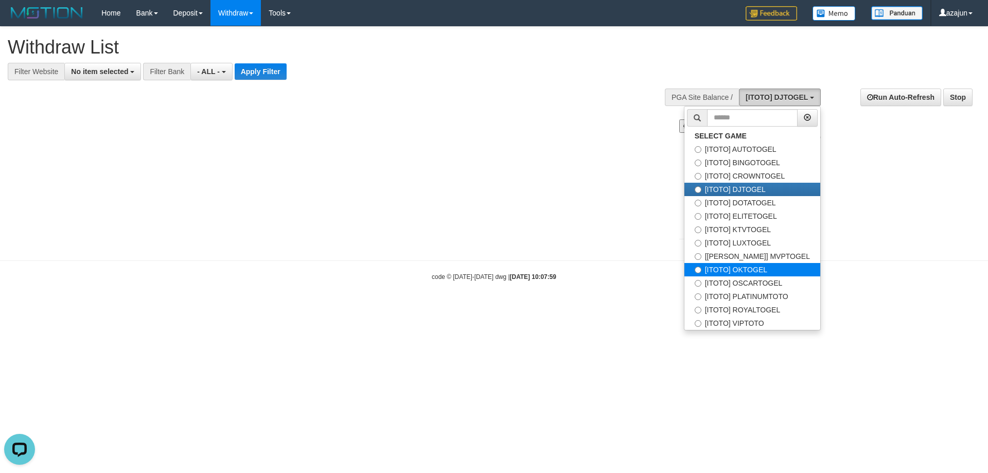  What do you see at coordinates (47, 13) in the screenshot?
I see `img: MOTION_logo.png` at bounding box center [47, 13].